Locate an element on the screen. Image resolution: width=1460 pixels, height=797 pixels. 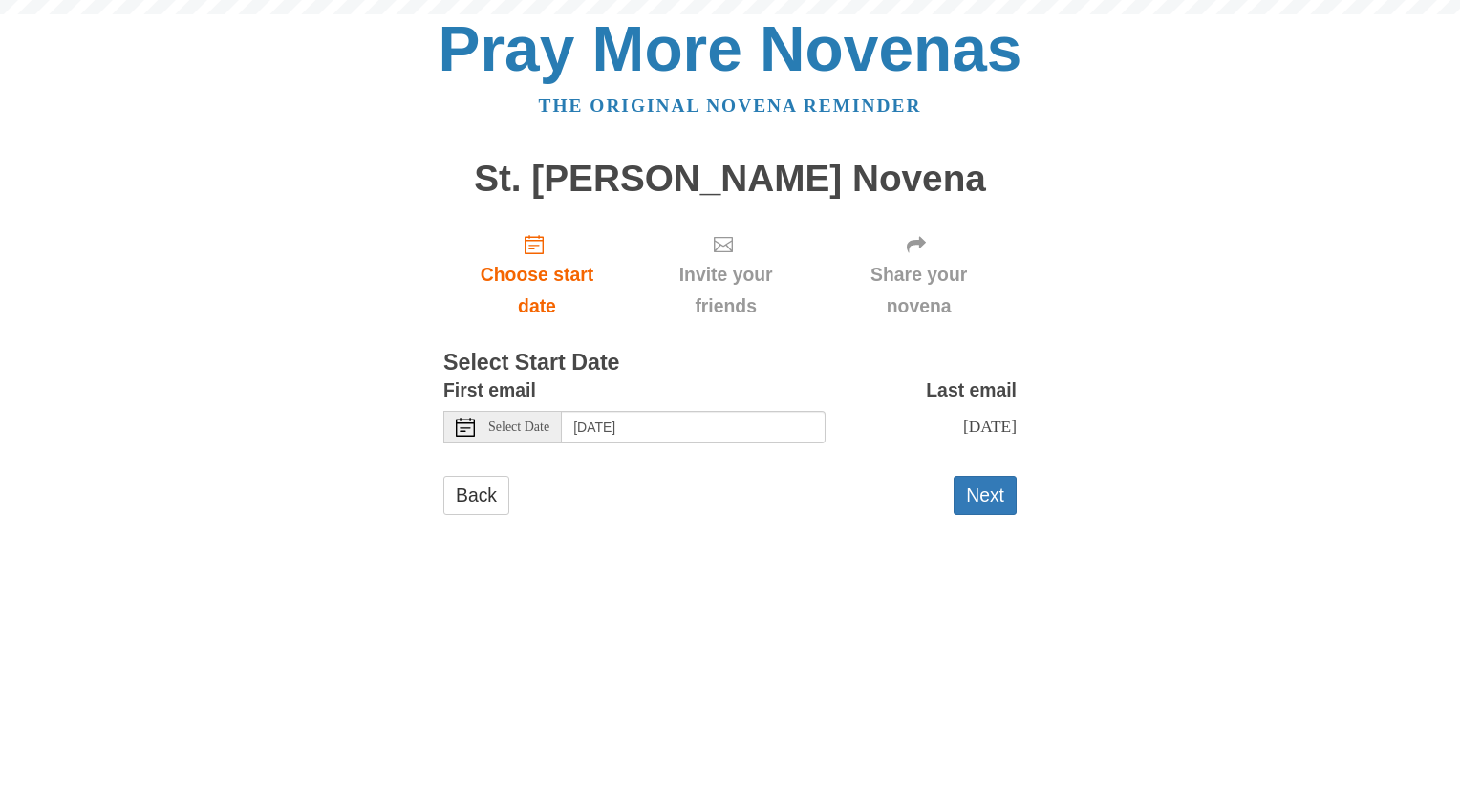
span: Choose start date is located at coordinates (537, 290).